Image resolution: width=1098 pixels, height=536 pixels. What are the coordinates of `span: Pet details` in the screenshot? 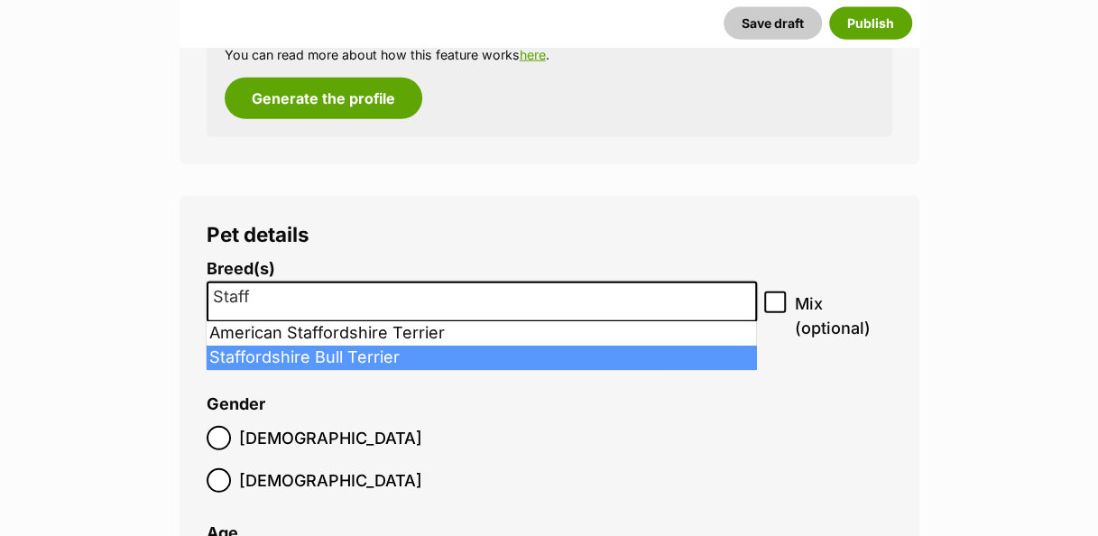 It's located at (258, 234).